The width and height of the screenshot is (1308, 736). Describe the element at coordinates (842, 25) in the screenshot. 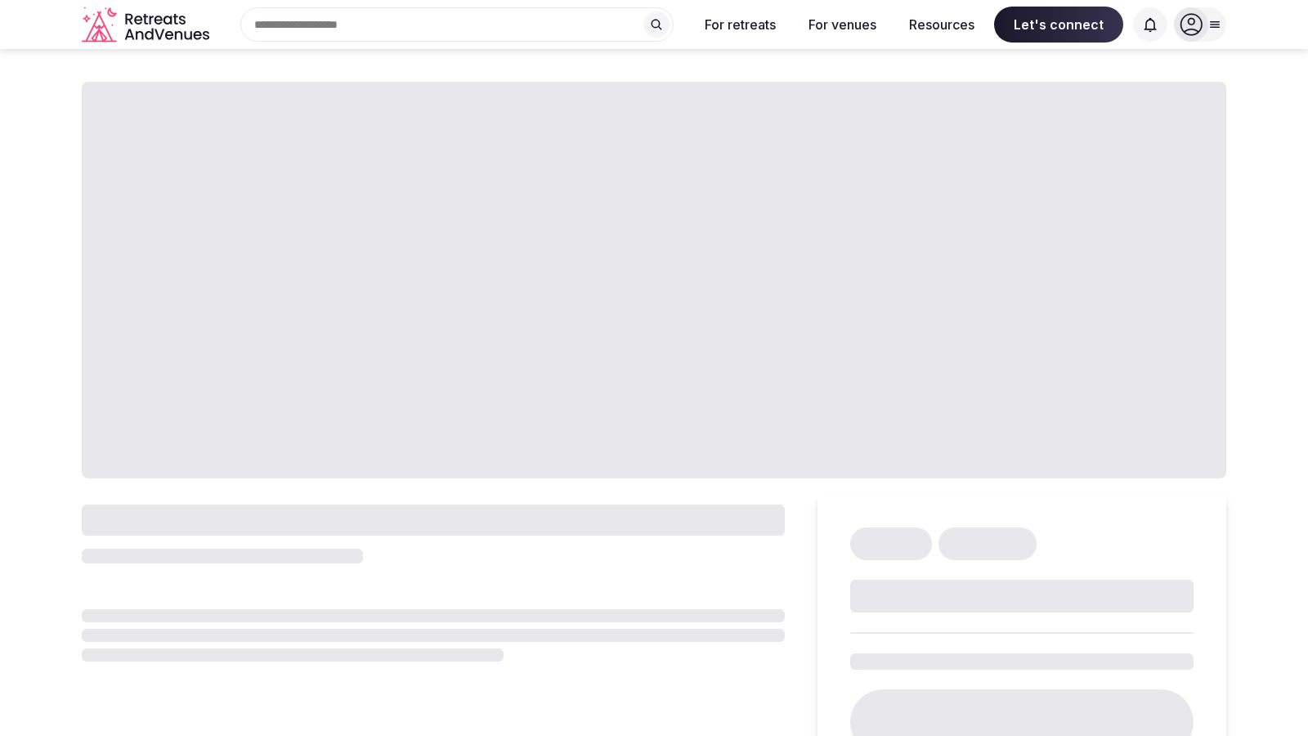

I see `button: For venues` at that location.